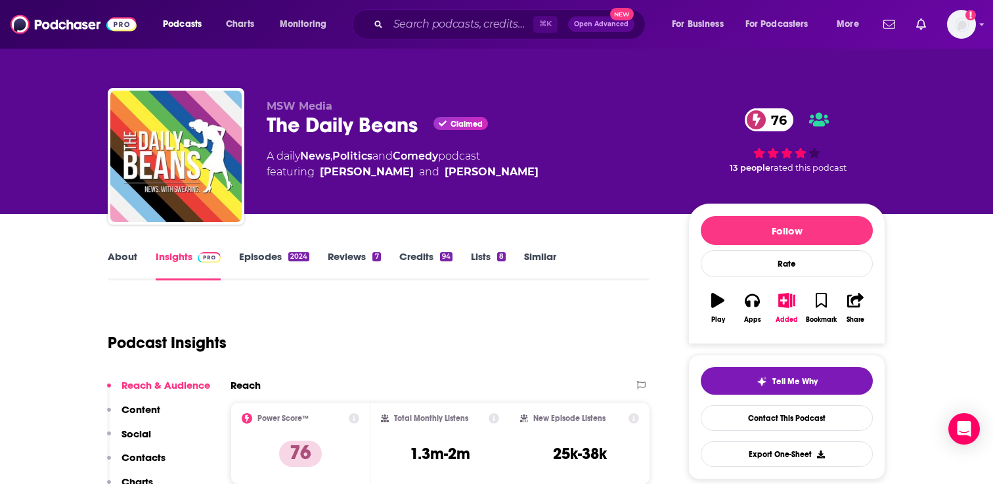 The width and height of the screenshot is (993, 484). Describe the element at coordinates (961, 24) in the screenshot. I see `span: Logged in as adrian.villarreal` at that location.